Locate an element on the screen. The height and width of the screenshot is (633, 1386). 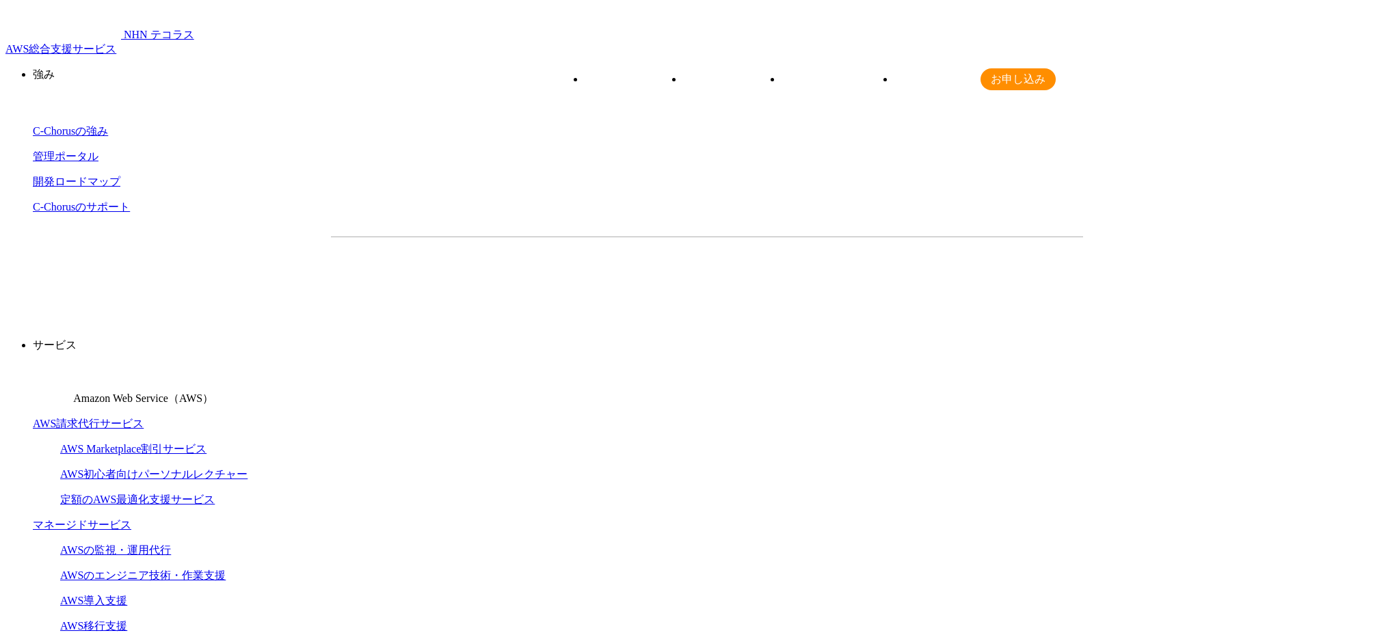
a: AWSのエンジニア技術・作業支援 is located at coordinates (143, 575).